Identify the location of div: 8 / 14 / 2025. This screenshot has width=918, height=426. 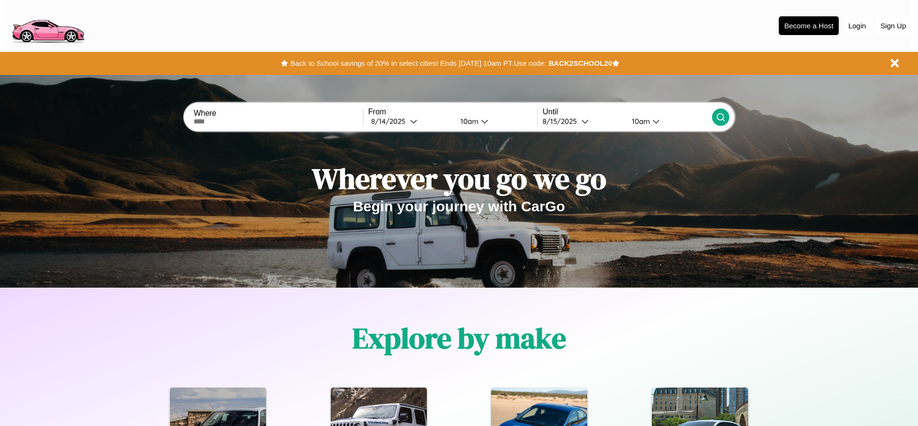
(390, 121).